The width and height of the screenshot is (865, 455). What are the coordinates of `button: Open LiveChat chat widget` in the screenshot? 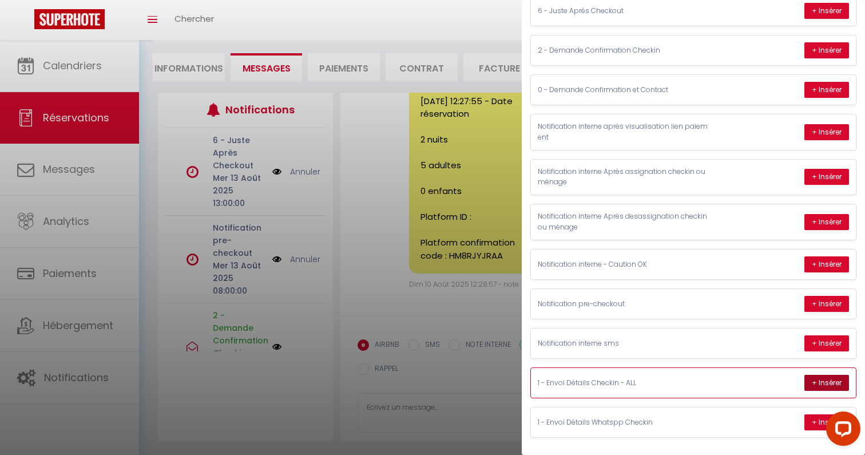 It's located at (26, 22).